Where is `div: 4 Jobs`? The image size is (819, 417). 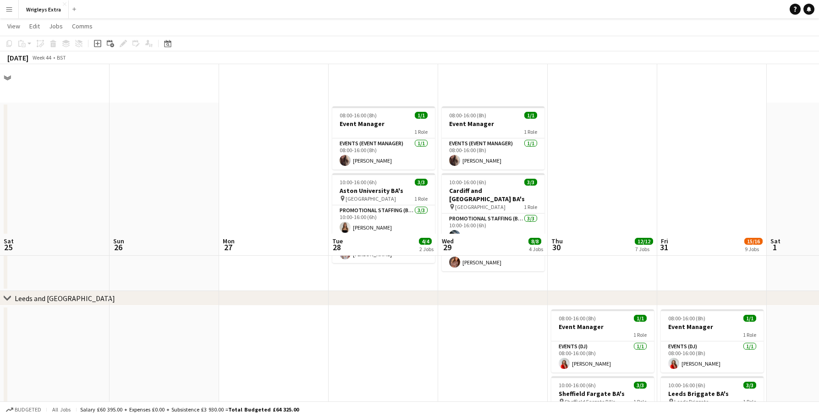 div: 4 Jobs is located at coordinates (536, 249).